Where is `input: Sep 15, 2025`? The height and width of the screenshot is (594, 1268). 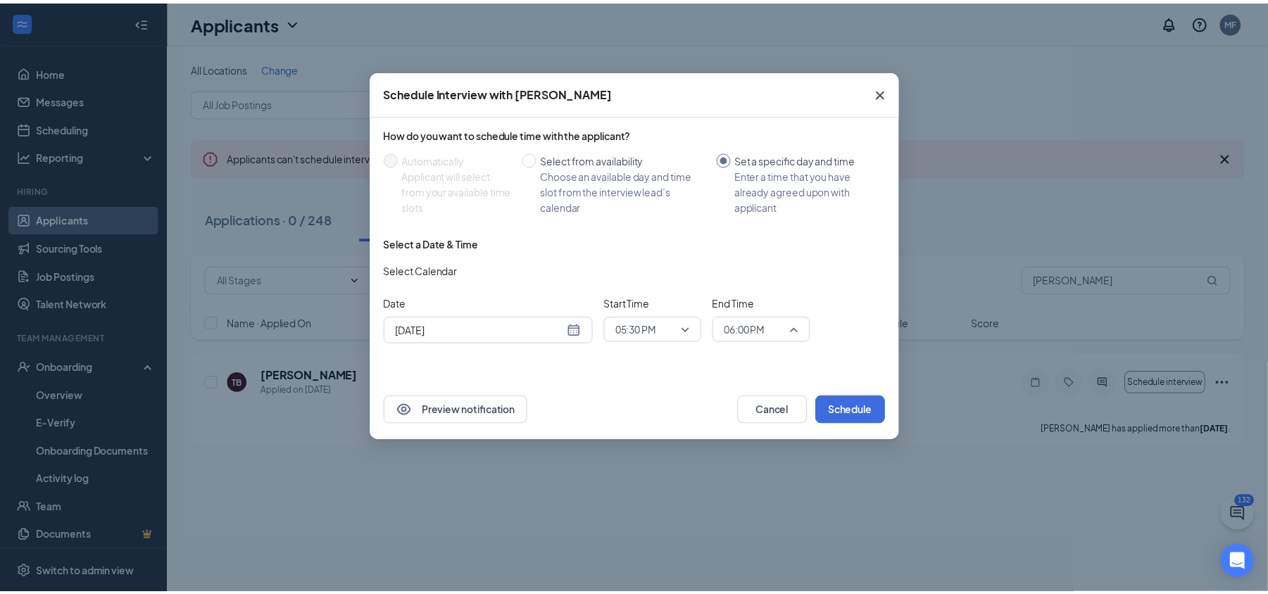
input: Sep 15, 2025 is located at coordinates (485, 330).